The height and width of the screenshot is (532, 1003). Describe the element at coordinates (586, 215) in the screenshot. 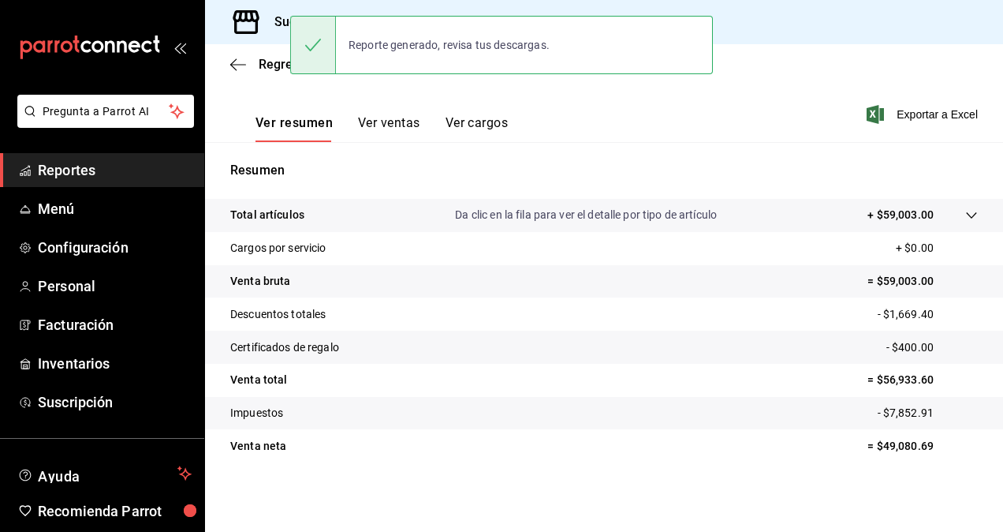

I see `p: Da clic en la fila para ver el detalle por tipo de artículo` at that location.